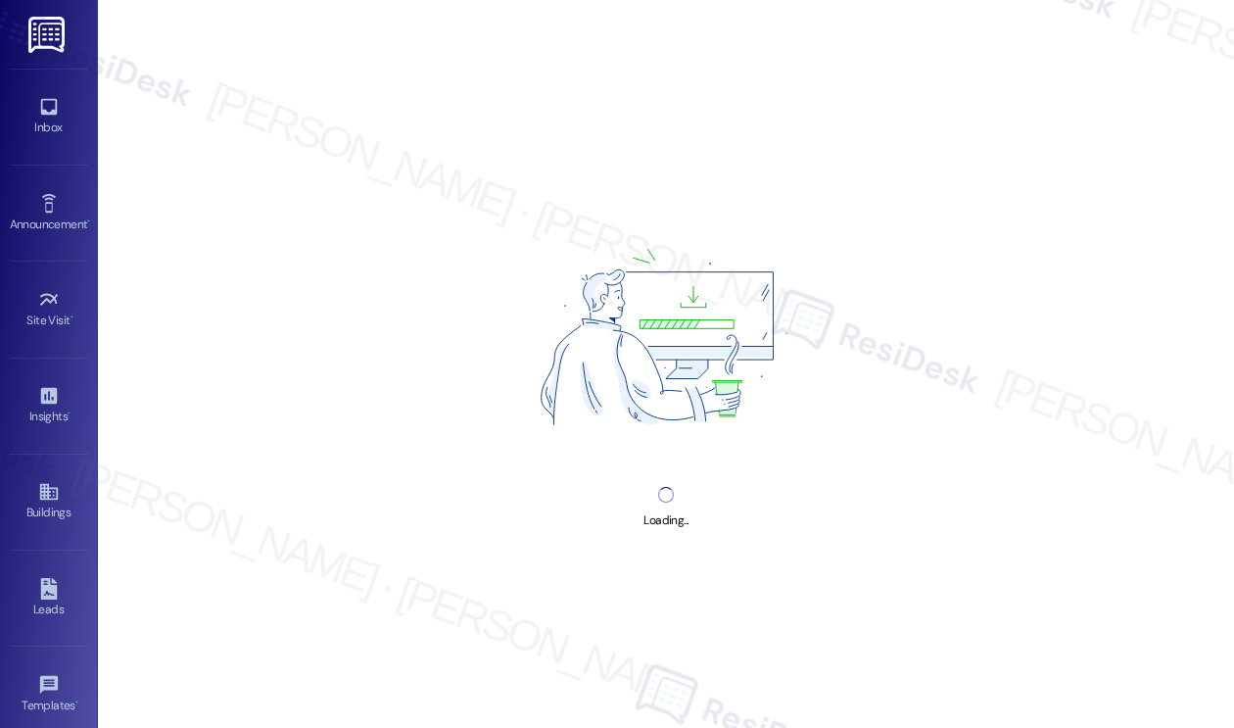 Image resolution: width=1234 pixels, height=728 pixels. What do you see at coordinates (49, 501) in the screenshot?
I see `a: Buildings` at bounding box center [49, 501].